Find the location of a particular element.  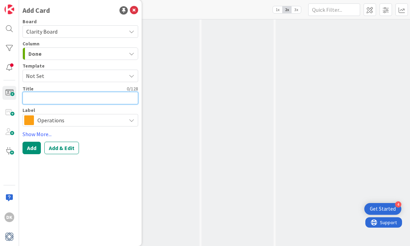

span: Clarity Board is located at coordinates (42, 32).